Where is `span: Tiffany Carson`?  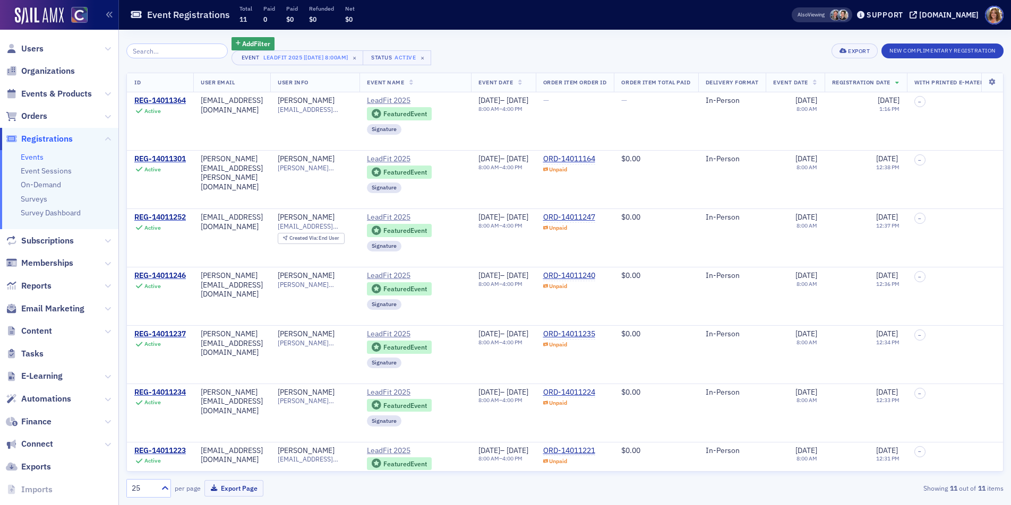 span: Tiffany Carson is located at coordinates (835, 15).